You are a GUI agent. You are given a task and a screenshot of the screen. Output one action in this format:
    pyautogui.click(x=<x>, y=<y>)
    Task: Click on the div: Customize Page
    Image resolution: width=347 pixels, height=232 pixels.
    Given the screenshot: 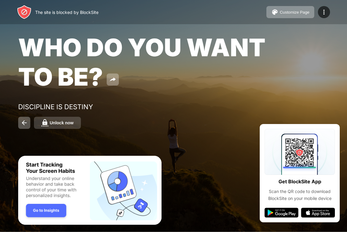 What is the action you would take?
    pyautogui.click(x=294, y=12)
    